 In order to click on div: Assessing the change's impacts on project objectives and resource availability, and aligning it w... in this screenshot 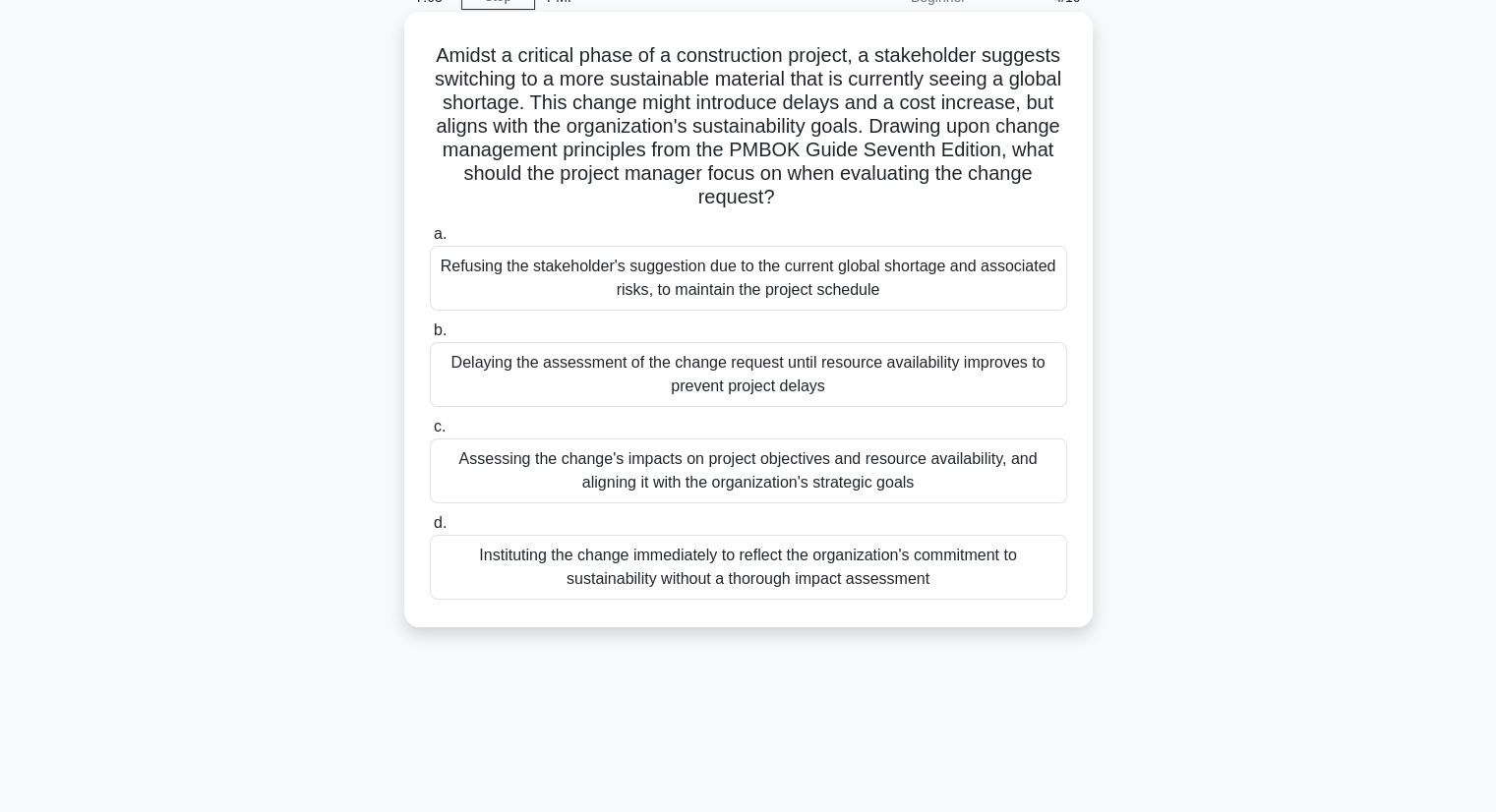, I will do `click(748, 471)`.